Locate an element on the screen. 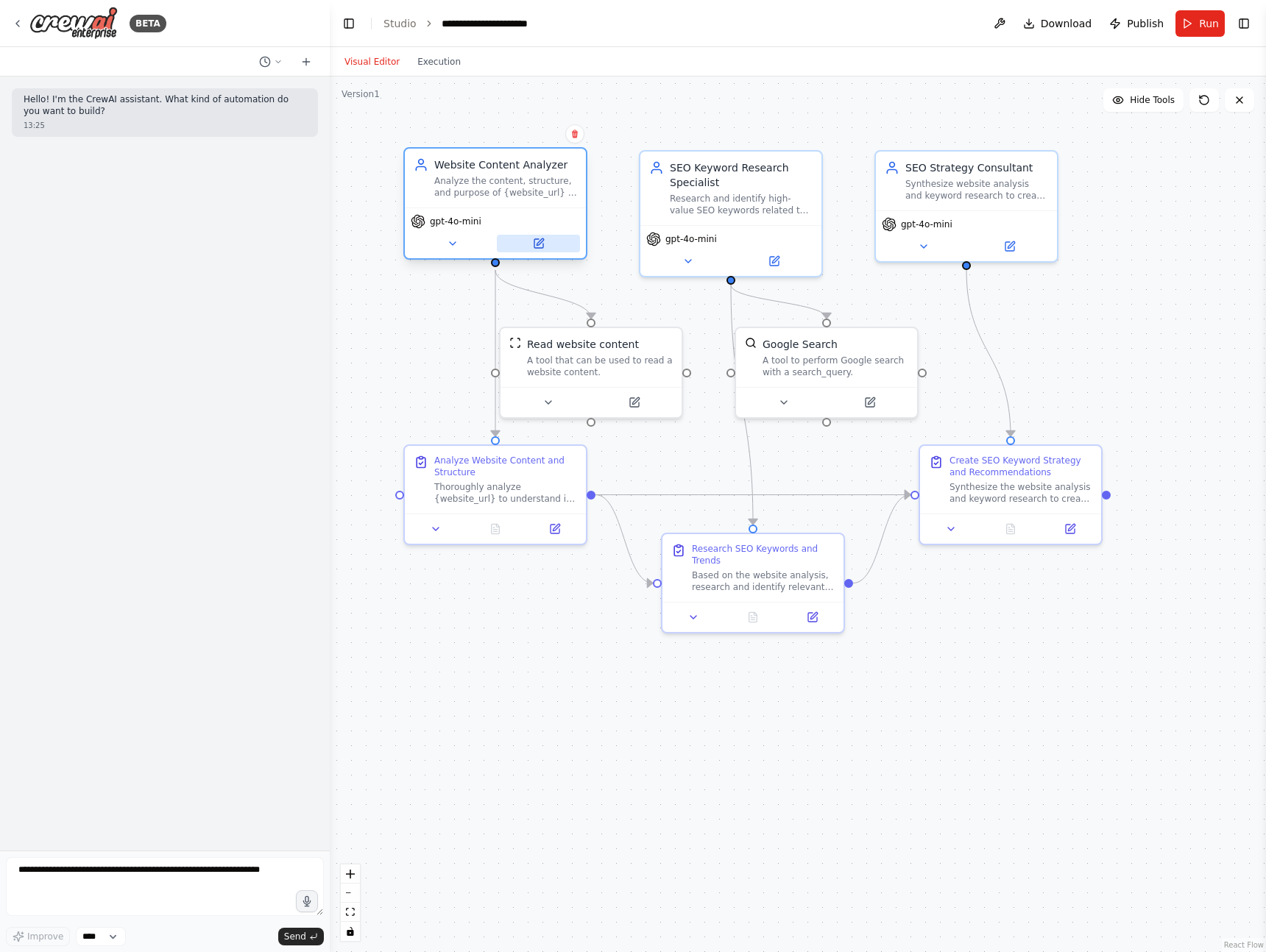  span: Improve is located at coordinates (45, 937).